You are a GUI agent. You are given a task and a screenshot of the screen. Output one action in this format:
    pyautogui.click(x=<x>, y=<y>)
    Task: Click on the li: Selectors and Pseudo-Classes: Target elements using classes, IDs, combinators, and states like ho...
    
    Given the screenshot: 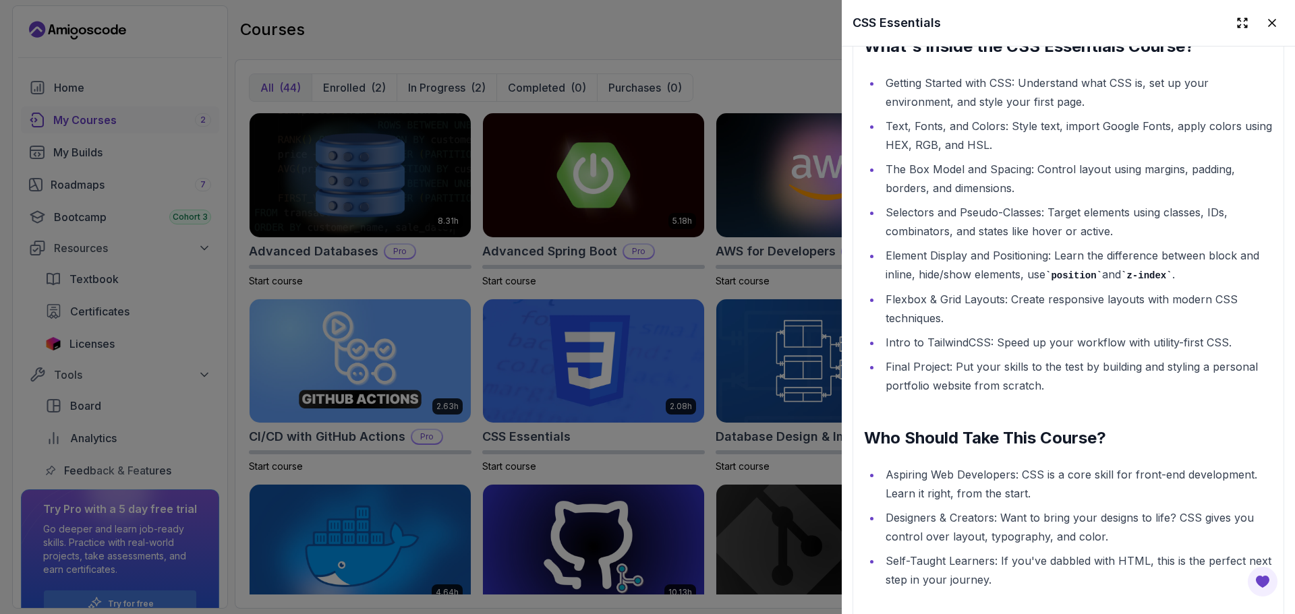 What is the action you would take?
    pyautogui.click(x=1077, y=222)
    